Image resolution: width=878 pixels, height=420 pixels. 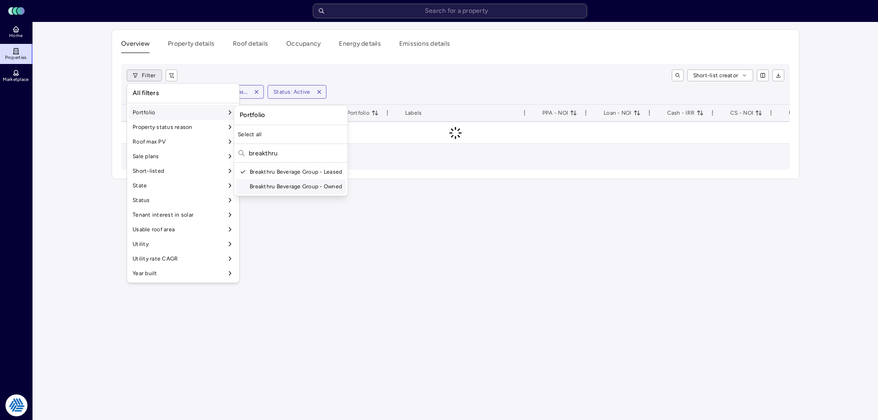 What do you see at coordinates (183, 156) in the screenshot?
I see `div: Sale plans` at bounding box center [183, 156].